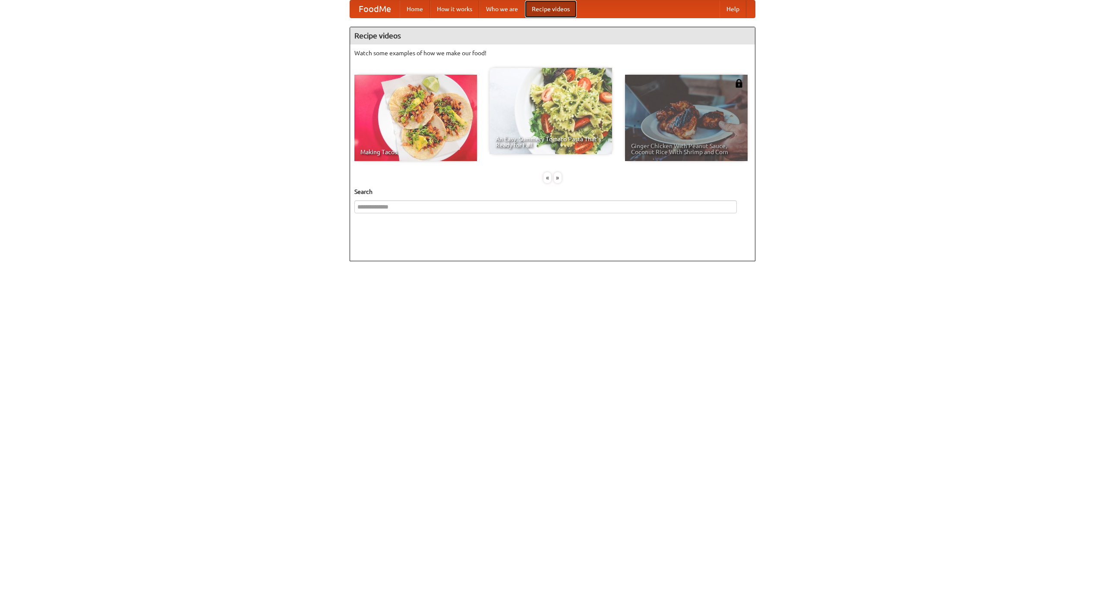 The width and height of the screenshot is (1105, 611). What do you see at coordinates (552, 36) in the screenshot?
I see `h4: Recipe videos` at bounding box center [552, 36].